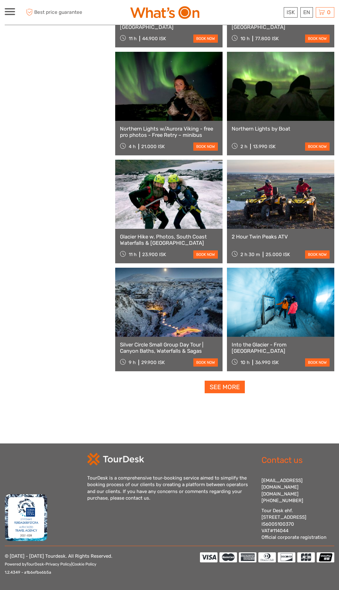 The width and height of the screenshot is (339, 590). Describe the element at coordinates (294, 537) in the screenshot. I see `a: Official corporate registration` at that location.